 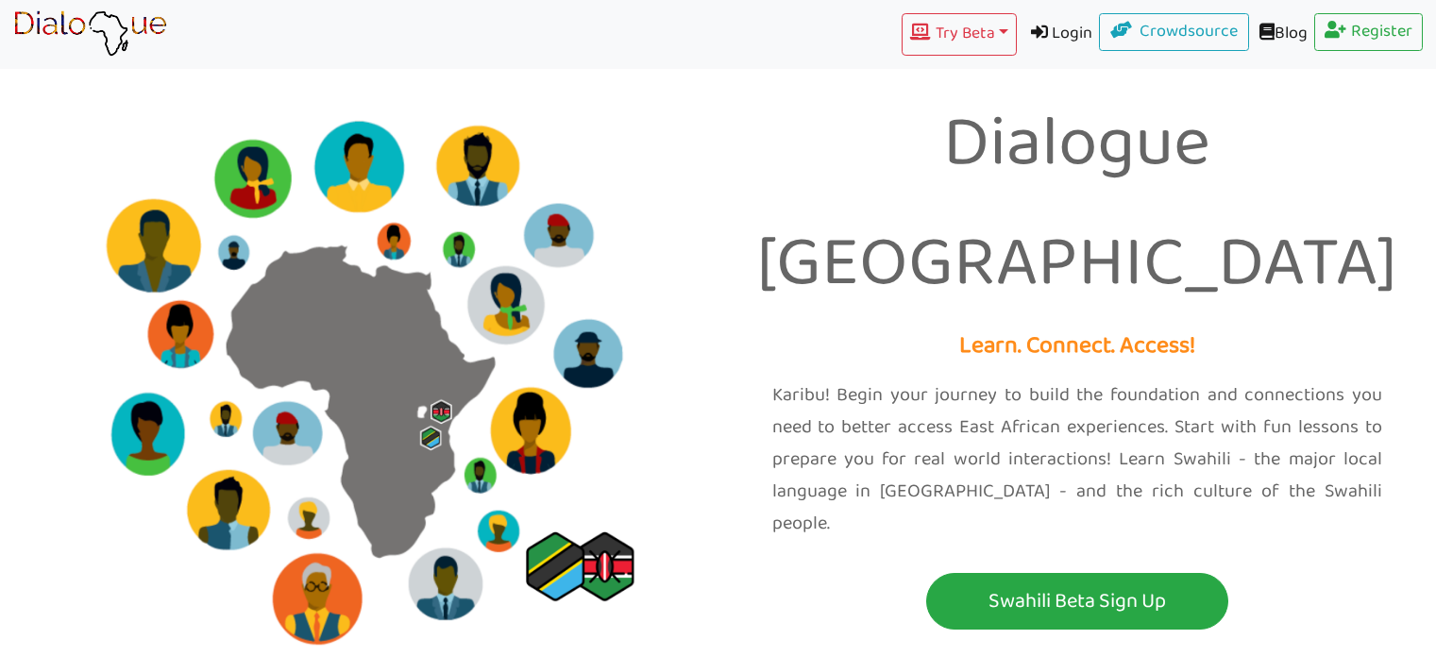 I want to click on button: Try Beta, so click(x=958, y=34).